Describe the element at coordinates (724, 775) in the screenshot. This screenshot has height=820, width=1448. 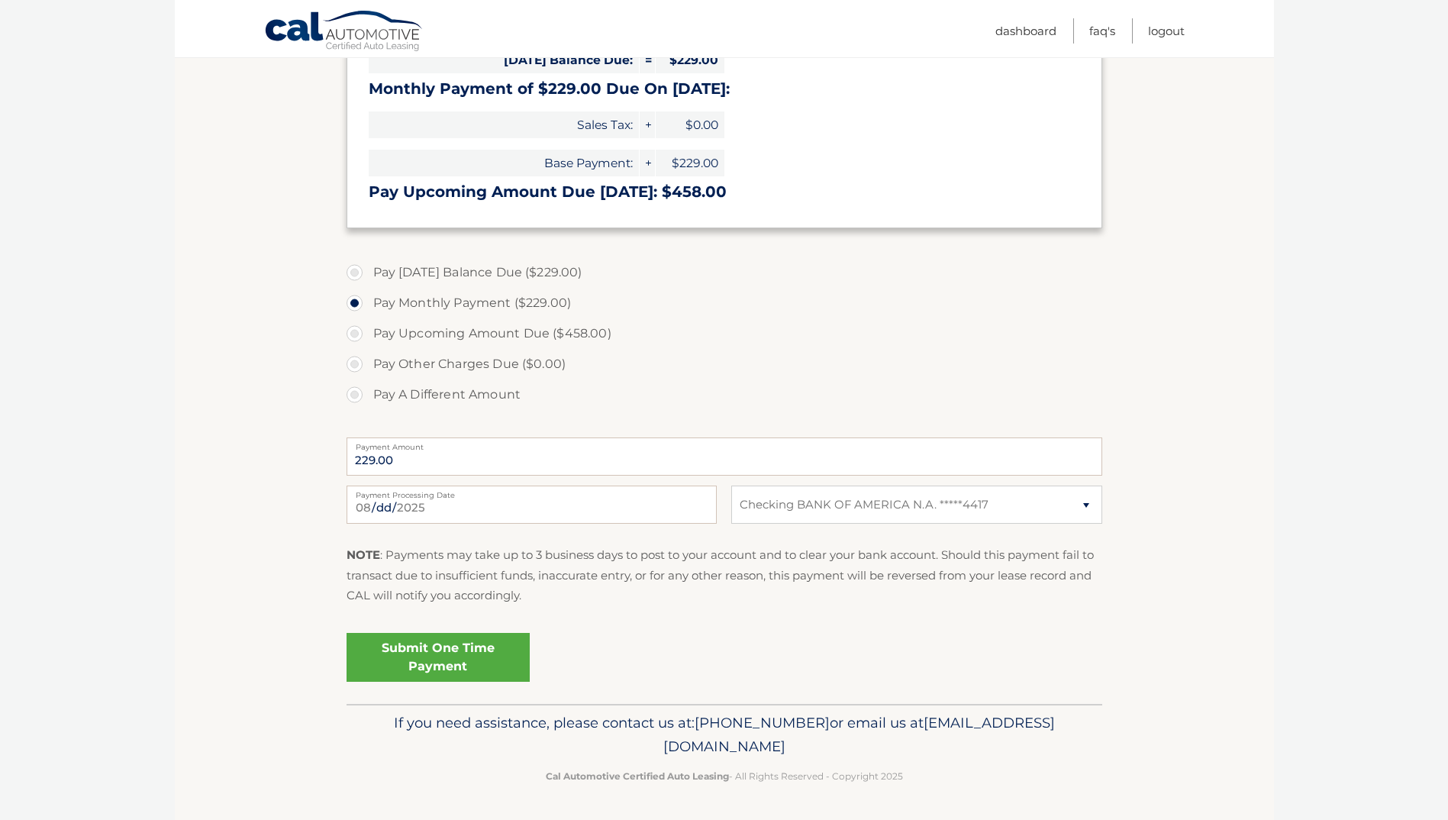
I see `p: - All Rights Reserved - Copyright 2025` at that location.